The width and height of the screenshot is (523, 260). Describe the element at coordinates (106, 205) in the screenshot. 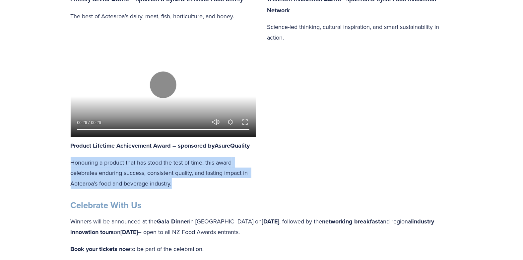

I see `strong: Celebrate With Us` at that location.